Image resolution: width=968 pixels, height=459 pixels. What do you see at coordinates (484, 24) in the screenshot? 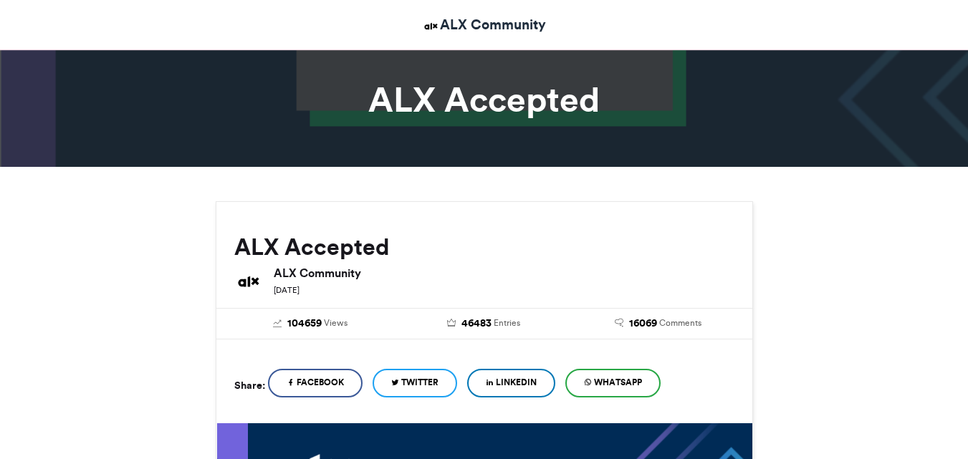
I see `a: ALX Community` at bounding box center [484, 24].